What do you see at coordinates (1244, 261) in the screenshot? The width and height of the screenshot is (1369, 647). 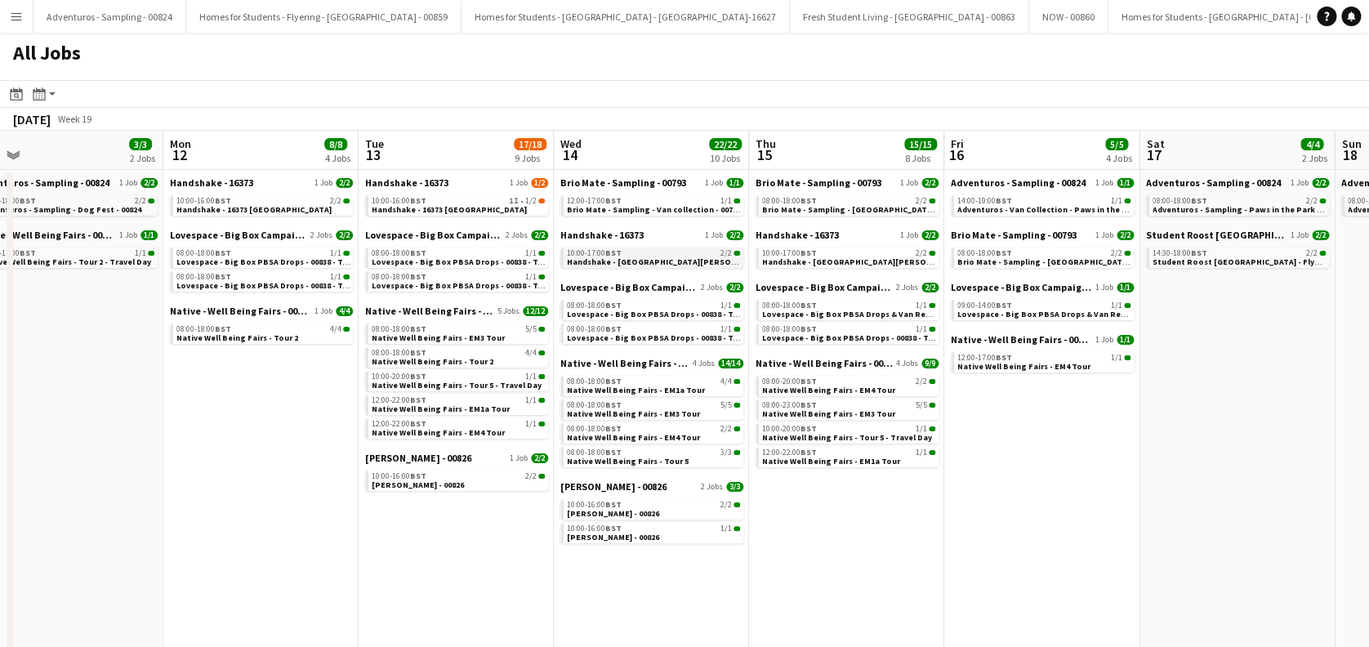 I see `span: Student Roost Sheffield - Flyering` at bounding box center [1244, 261].